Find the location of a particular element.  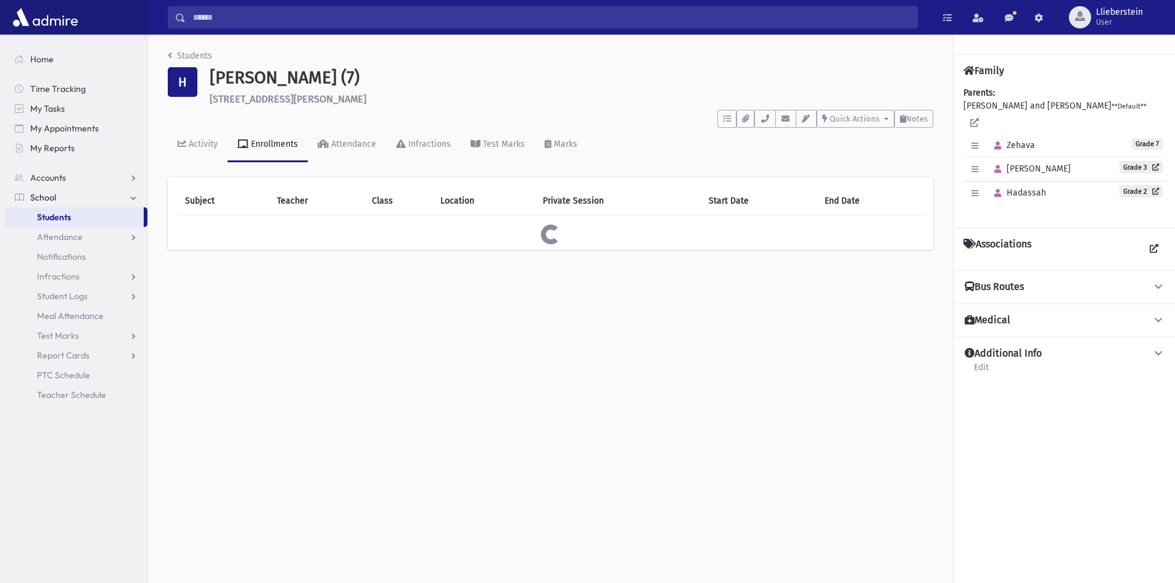

a: My Reports is located at coordinates (76, 148).